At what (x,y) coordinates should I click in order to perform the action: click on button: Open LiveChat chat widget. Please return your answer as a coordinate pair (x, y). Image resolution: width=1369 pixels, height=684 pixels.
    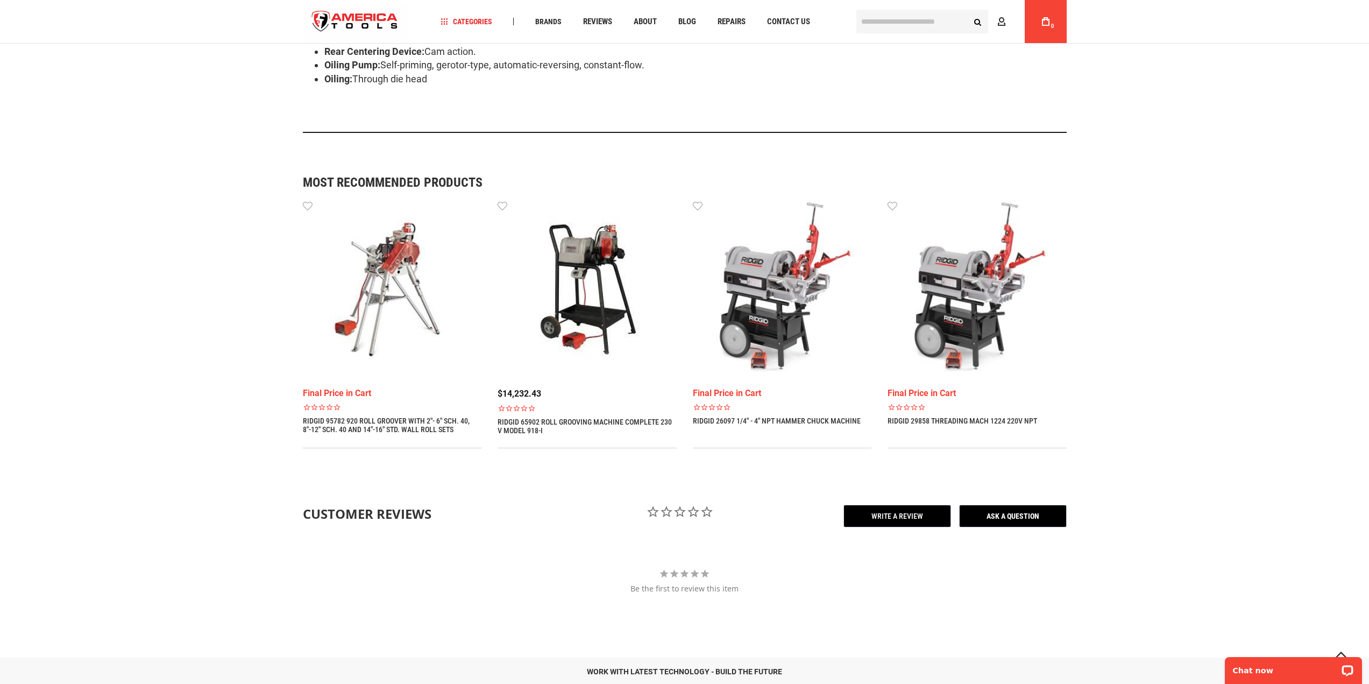
    Looking at the image, I should click on (130, 20).